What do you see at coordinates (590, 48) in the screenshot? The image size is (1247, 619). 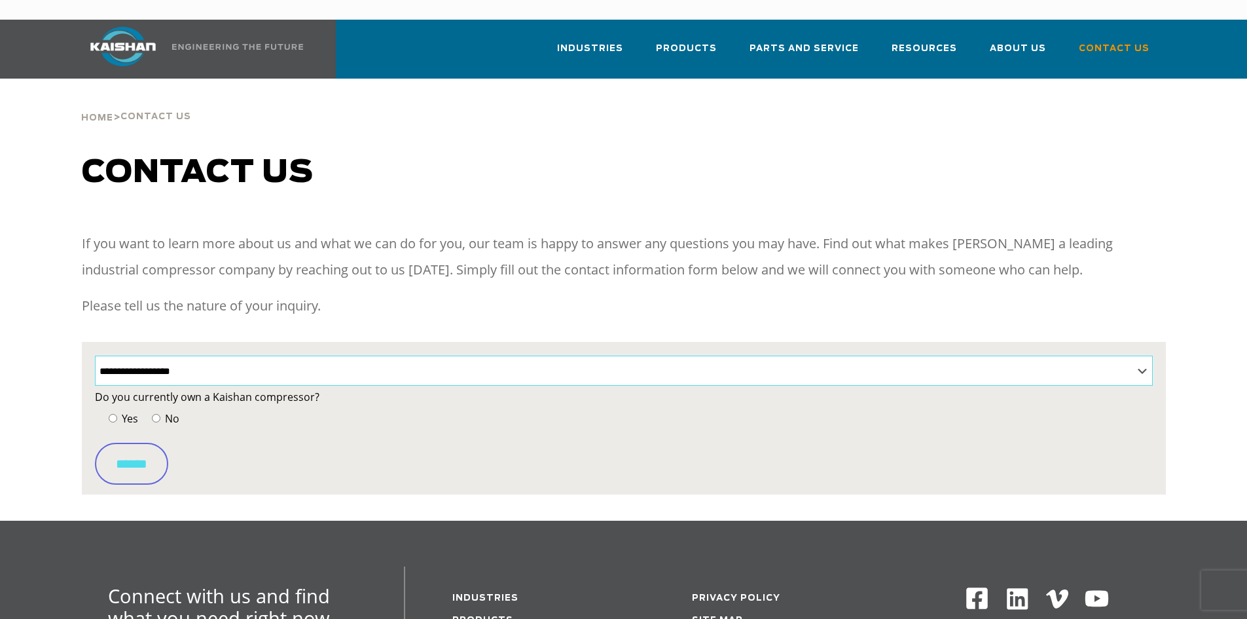 I see `span: Industries` at bounding box center [590, 48].